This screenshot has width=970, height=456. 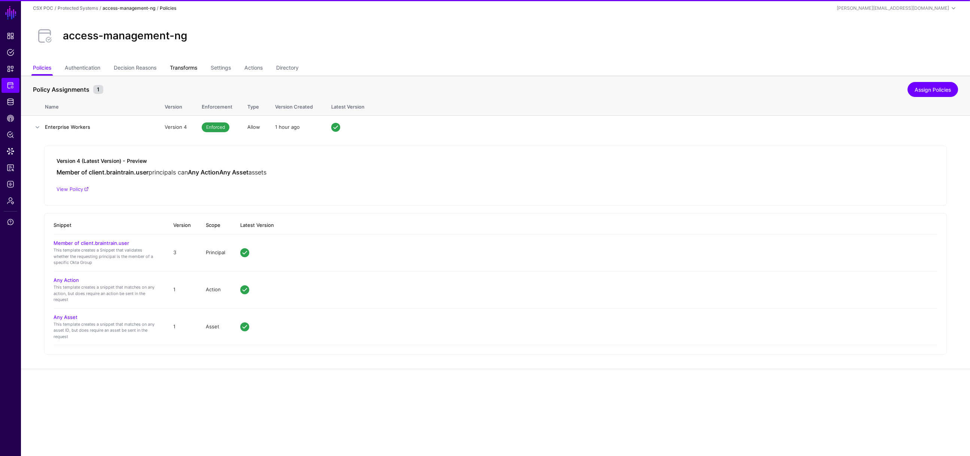 What do you see at coordinates (10, 151) in the screenshot?
I see `a: Data Lens` at bounding box center [10, 151].